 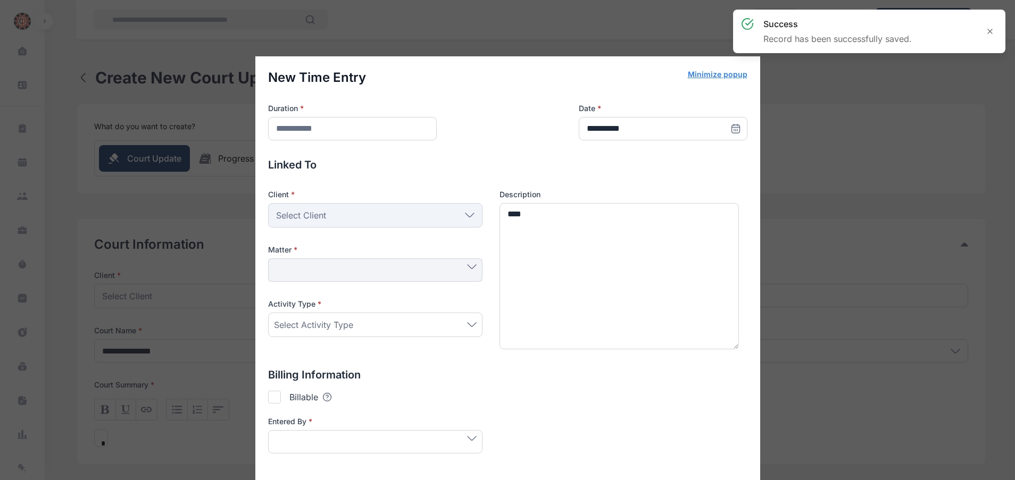 What do you see at coordinates (304, 397) in the screenshot?
I see `p: Billable` at bounding box center [304, 397].